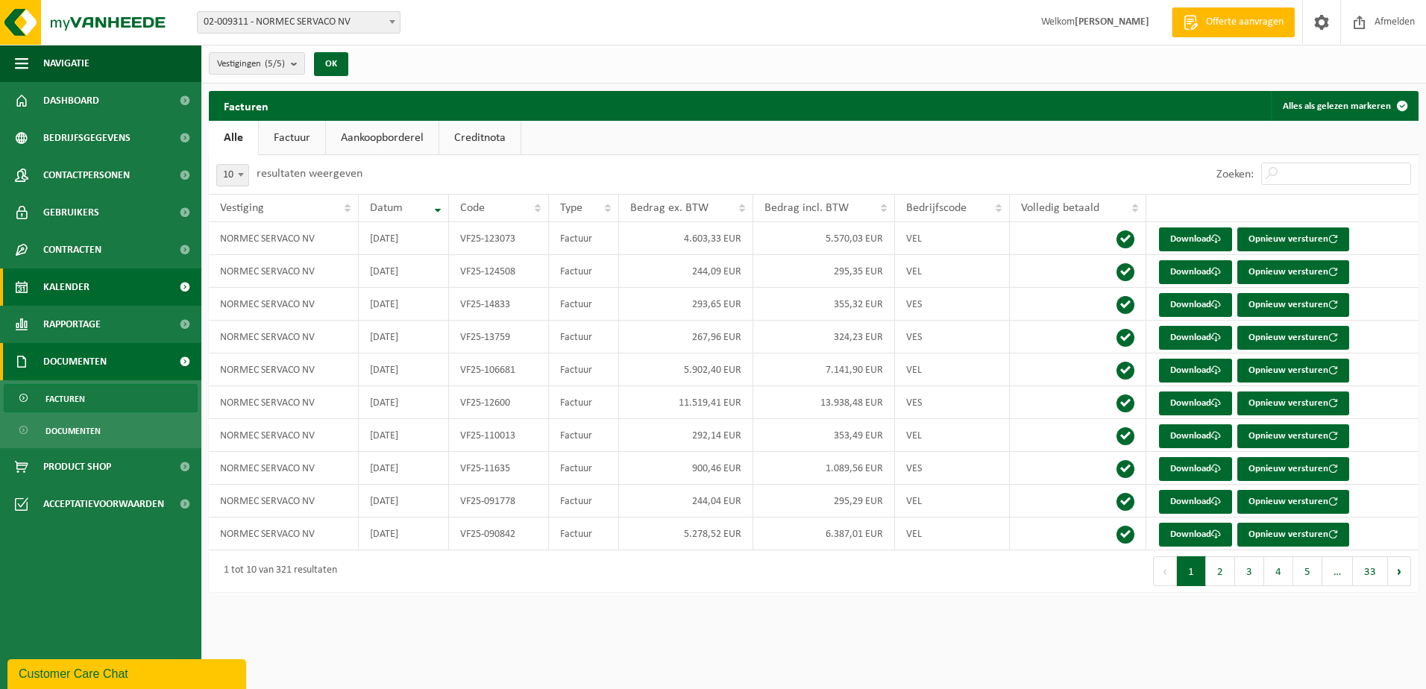 This screenshot has height=689, width=1426. What do you see at coordinates (1220, 571) in the screenshot?
I see `button: 2` at bounding box center [1220, 571].